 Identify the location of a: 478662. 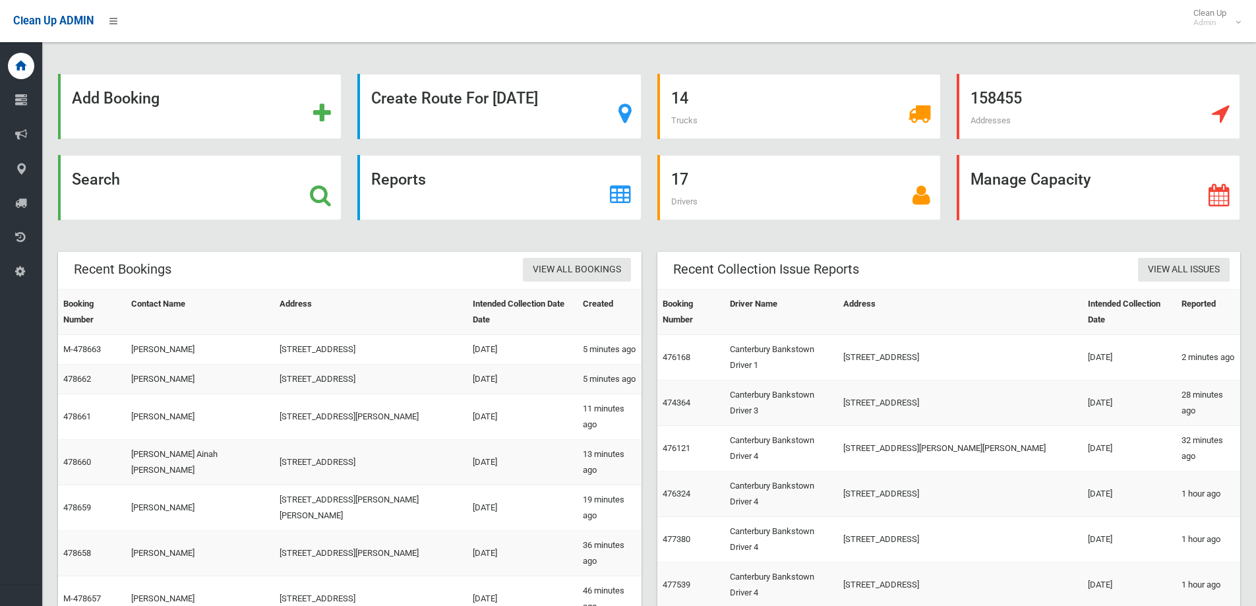
(77, 378).